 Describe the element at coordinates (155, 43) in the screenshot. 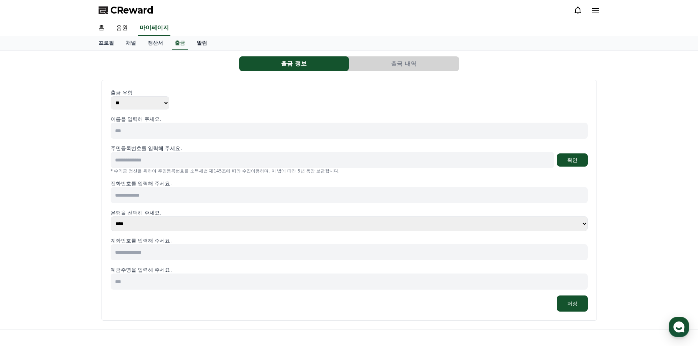

I see `a: 정산서` at that location.